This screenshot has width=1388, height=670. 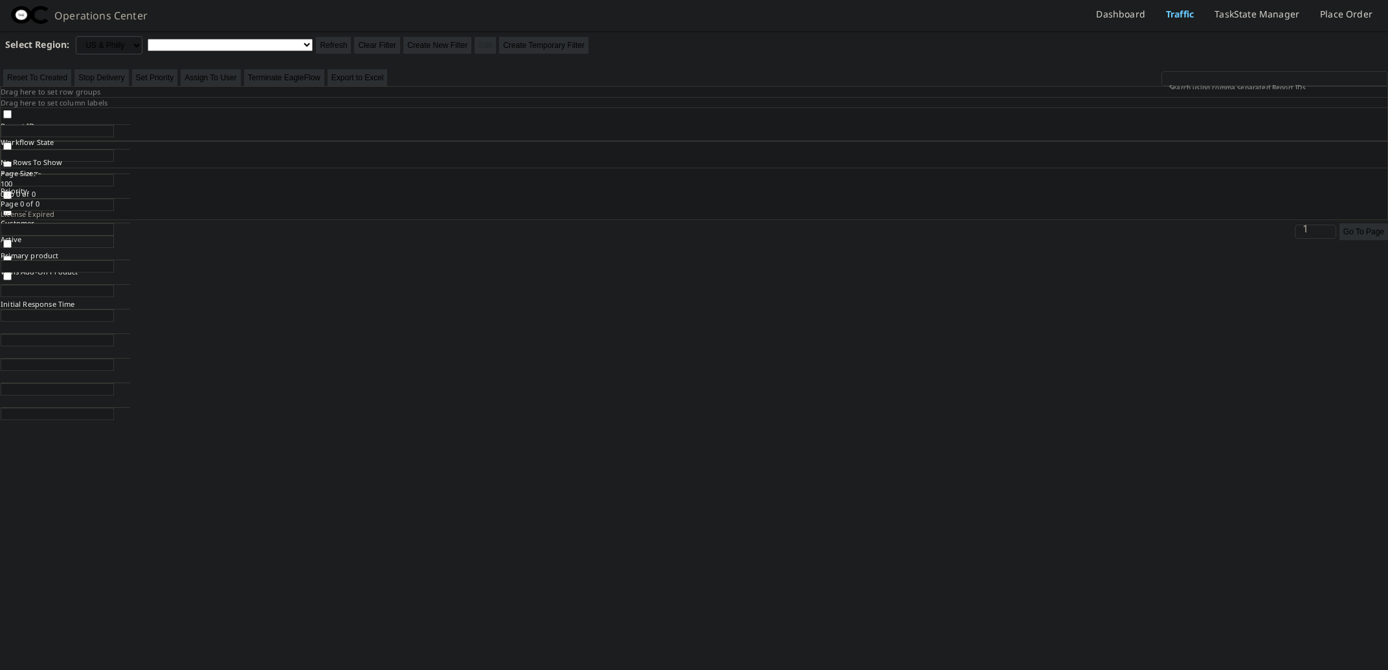 I want to click on button: Stop Delivery, so click(x=101, y=78).